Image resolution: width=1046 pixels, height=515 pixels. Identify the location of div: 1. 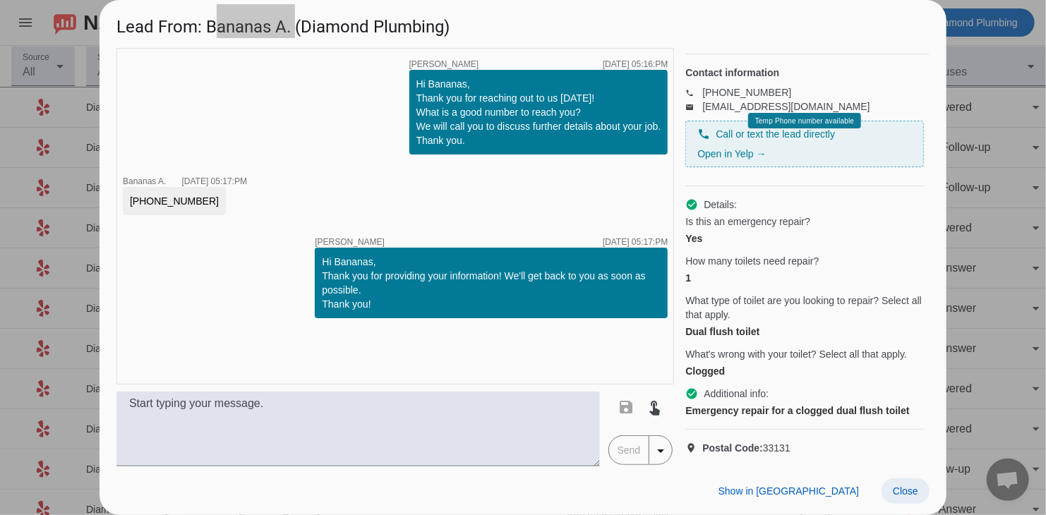
(805, 278).